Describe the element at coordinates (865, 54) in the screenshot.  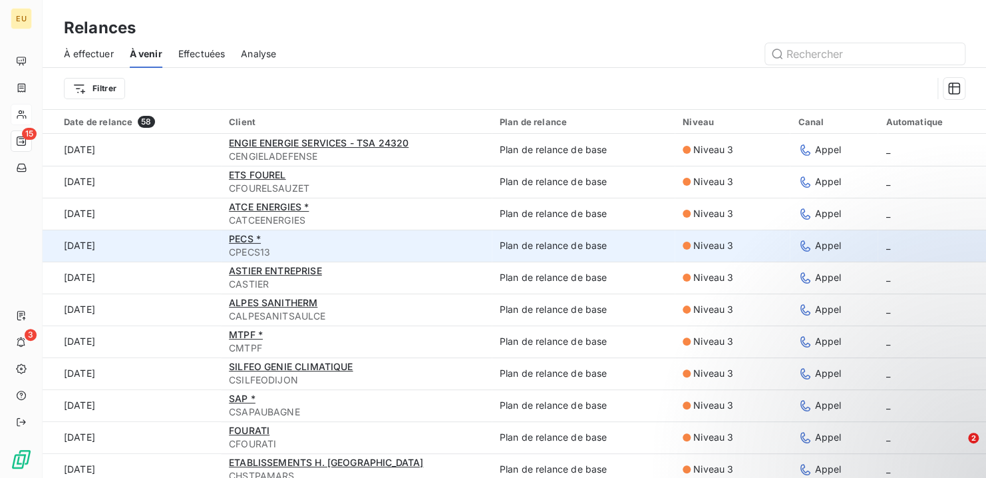
I see `input: Rechercher` at that location.